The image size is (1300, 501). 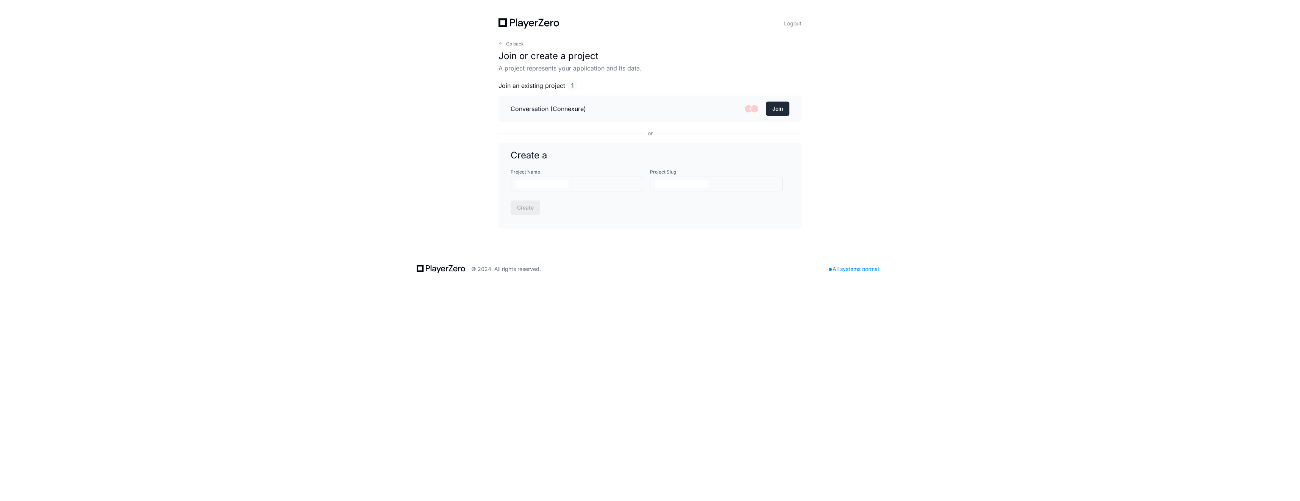 What do you see at coordinates (793, 23) in the screenshot?
I see `button: Logout` at bounding box center [793, 23].